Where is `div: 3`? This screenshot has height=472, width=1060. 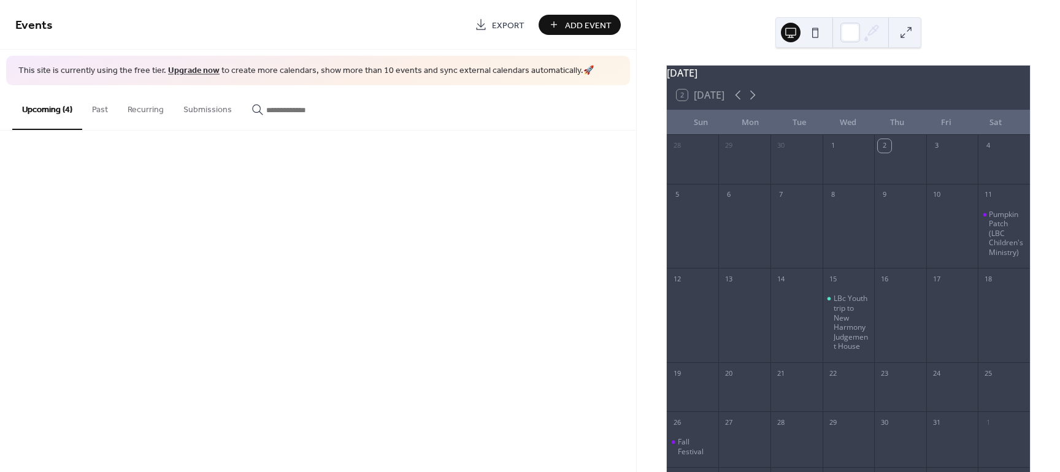
div: 3 is located at coordinates (937, 146).